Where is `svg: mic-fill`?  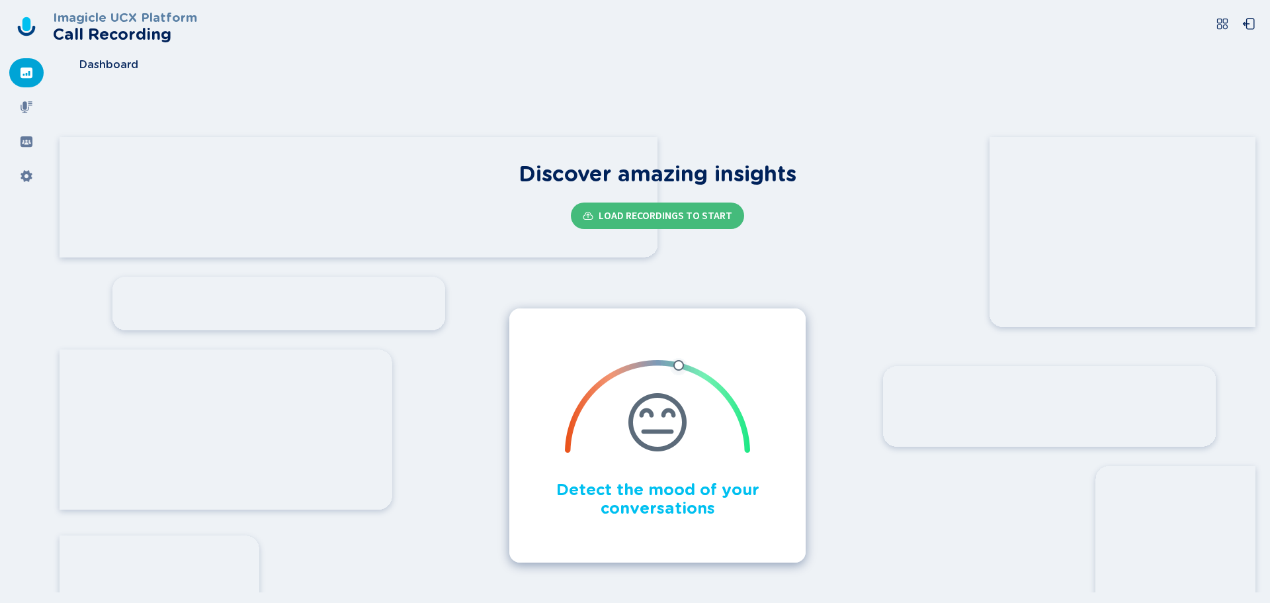
svg: mic-fill is located at coordinates (26, 107).